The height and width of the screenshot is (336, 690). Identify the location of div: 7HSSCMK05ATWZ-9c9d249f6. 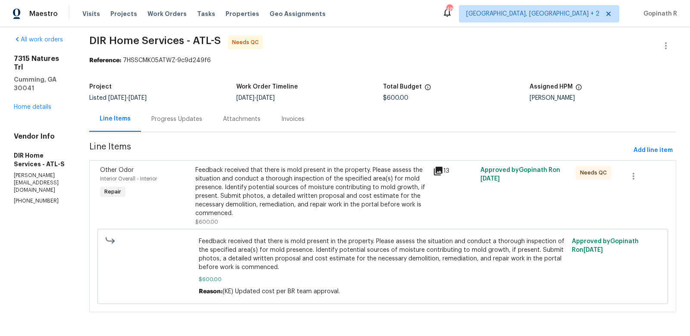
(383, 60).